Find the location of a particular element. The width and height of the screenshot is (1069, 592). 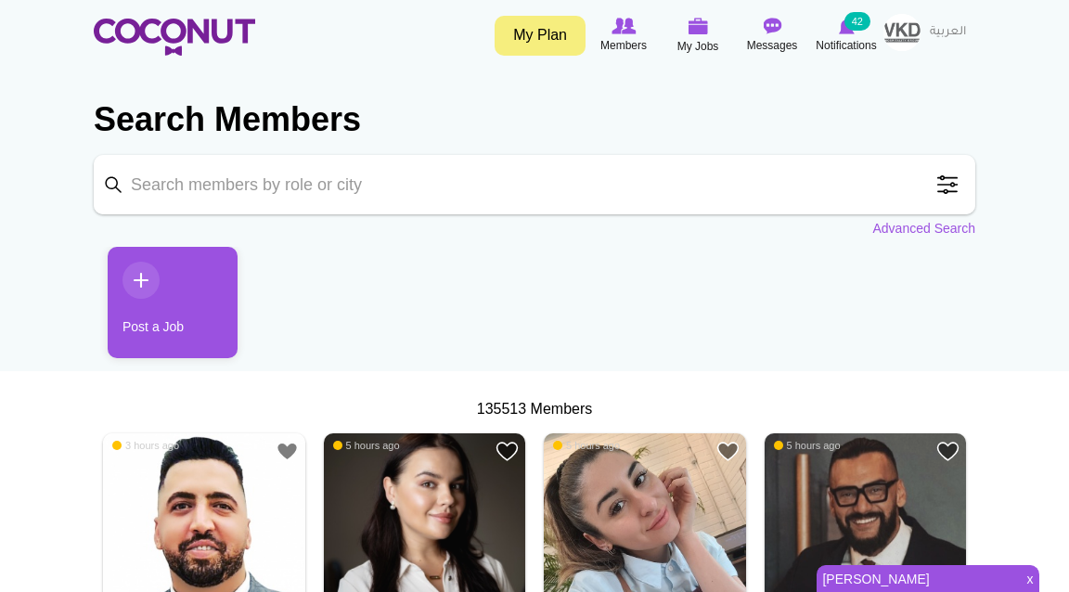

a: Messages Messages is located at coordinates (772, 35).